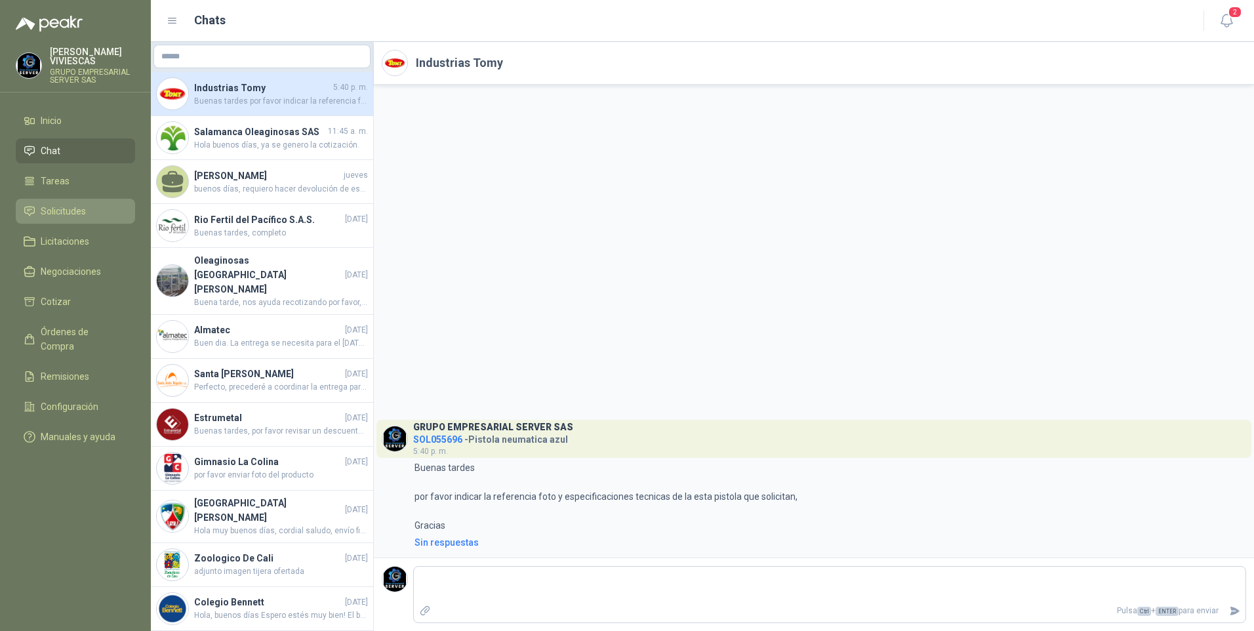  What do you see at coordinates (63, 211) in the screenshot?
I see `span: Solicitudes` at bounding box center [63, 211].